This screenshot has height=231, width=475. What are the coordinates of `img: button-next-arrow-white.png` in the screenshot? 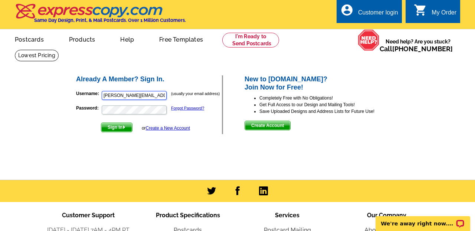 It's located at (124, 127).